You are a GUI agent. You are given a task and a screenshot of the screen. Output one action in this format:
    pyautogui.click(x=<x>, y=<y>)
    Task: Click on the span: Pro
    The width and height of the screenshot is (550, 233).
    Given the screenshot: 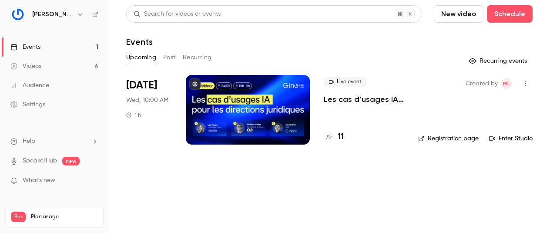 What is the action you would take?
    pyautogui.click(x=18, y=217)
    